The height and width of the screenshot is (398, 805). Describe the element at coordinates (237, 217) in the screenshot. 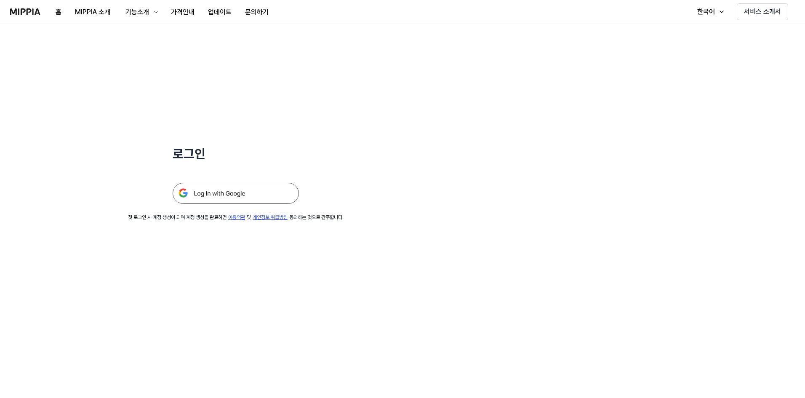

I see `a: 이용약관` at that location.